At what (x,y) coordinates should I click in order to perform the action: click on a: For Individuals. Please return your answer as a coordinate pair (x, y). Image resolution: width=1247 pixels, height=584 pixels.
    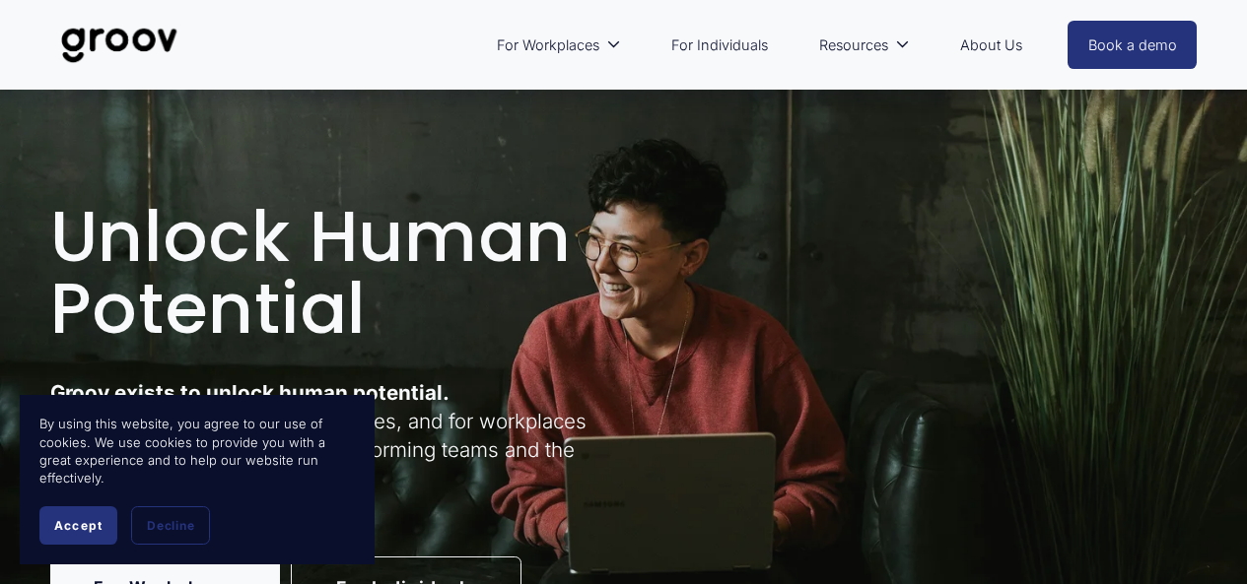
    Looking at the image, I should click on (720, 45).